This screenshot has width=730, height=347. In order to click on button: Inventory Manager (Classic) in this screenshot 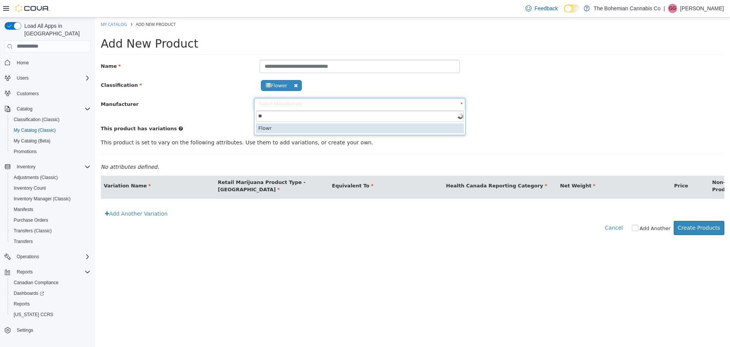, I will do `click(51, 199)`.